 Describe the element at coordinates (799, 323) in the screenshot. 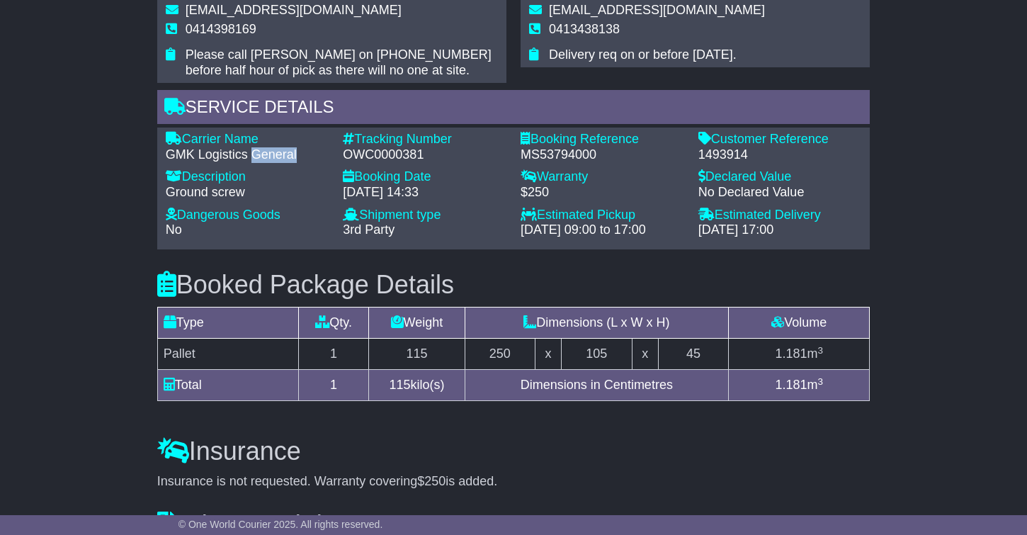

I see `td: Volume` at that location.